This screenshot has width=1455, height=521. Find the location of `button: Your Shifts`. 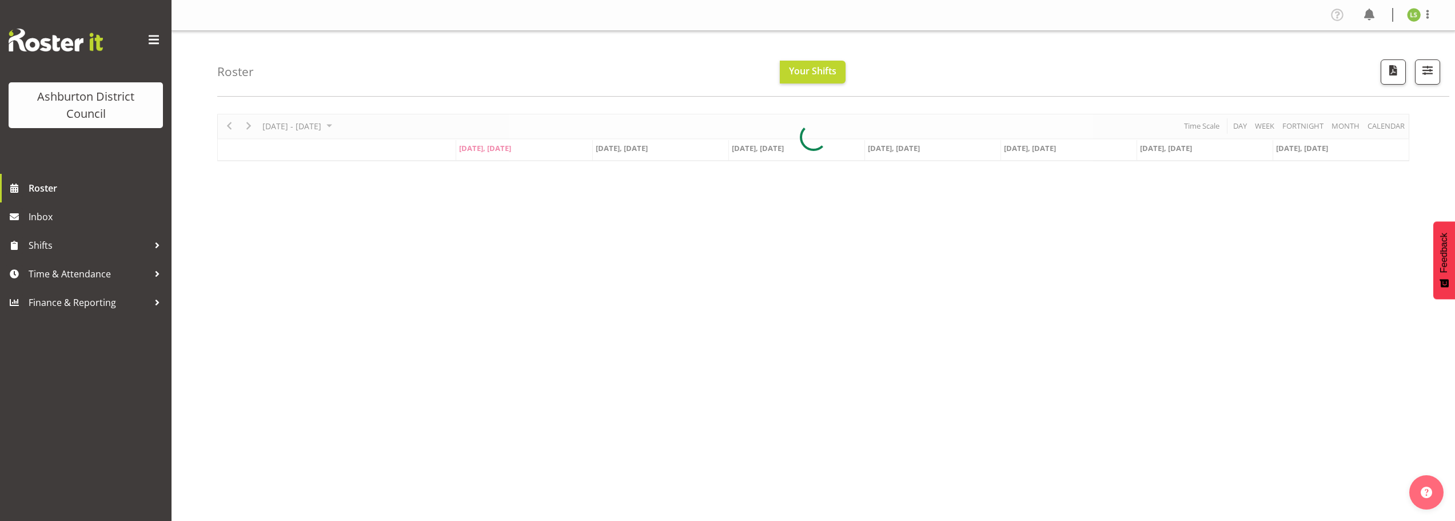

button: Your Shifts is located at coordinates (813, 72).